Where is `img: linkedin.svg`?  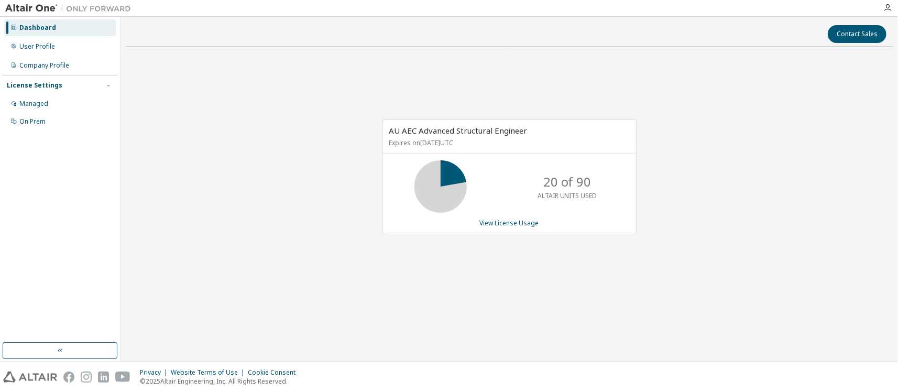
img: linkedin.svg is located at coordinates (103, 377).